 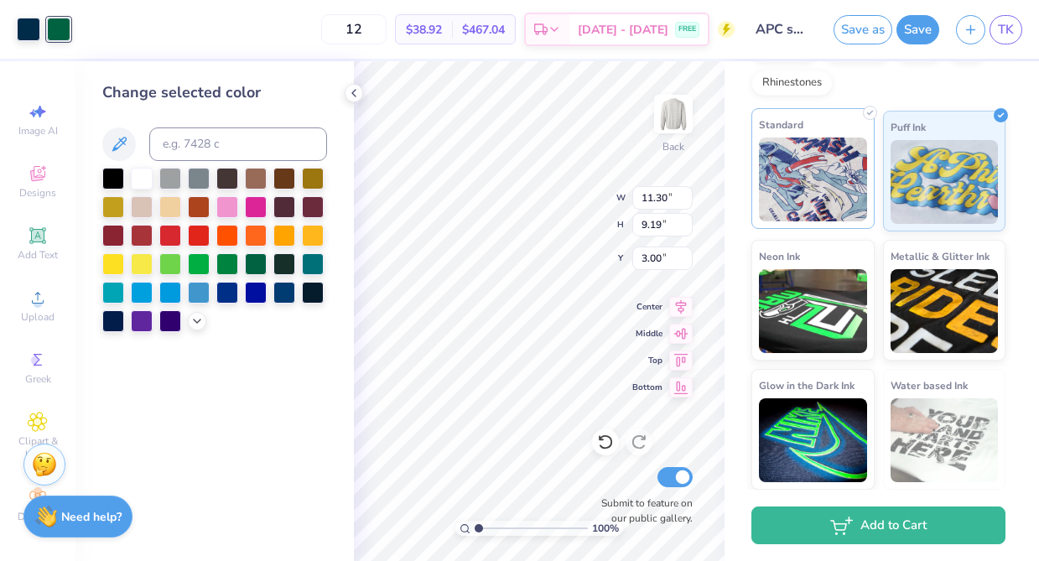 What do you see at coordinates (806, 385) in the screenshot?
I see `span: Glow in the Dark Ink` at bounding box center [806, 385].